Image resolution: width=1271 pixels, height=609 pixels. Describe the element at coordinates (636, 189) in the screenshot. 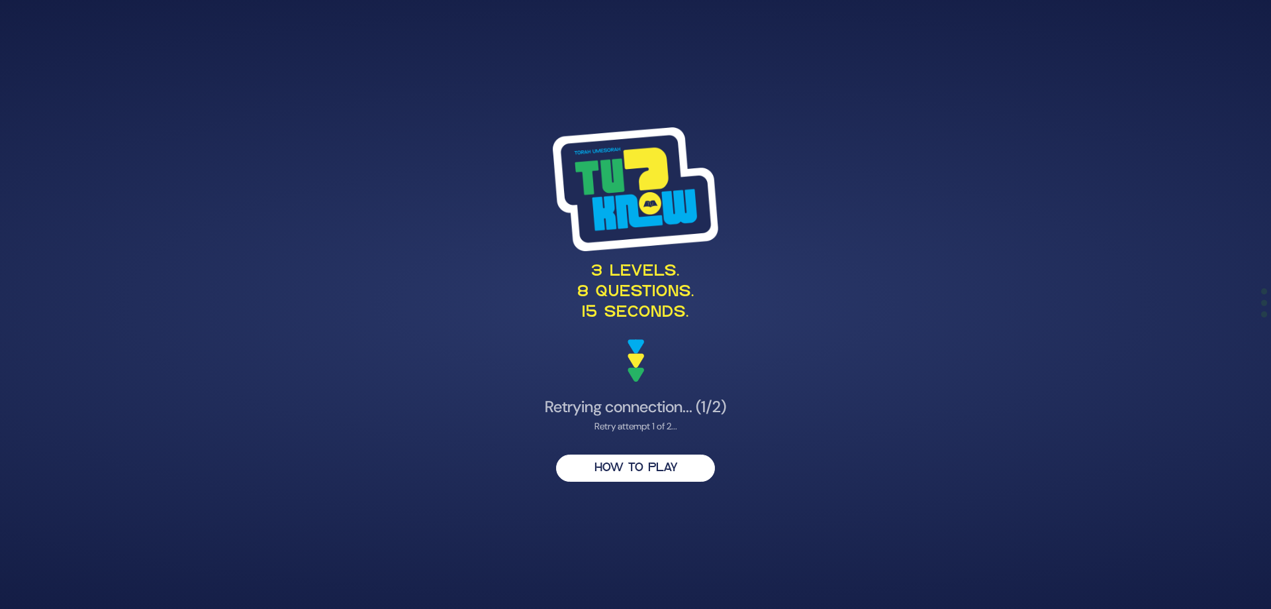

I see `img: Tournament Logo` at that location.